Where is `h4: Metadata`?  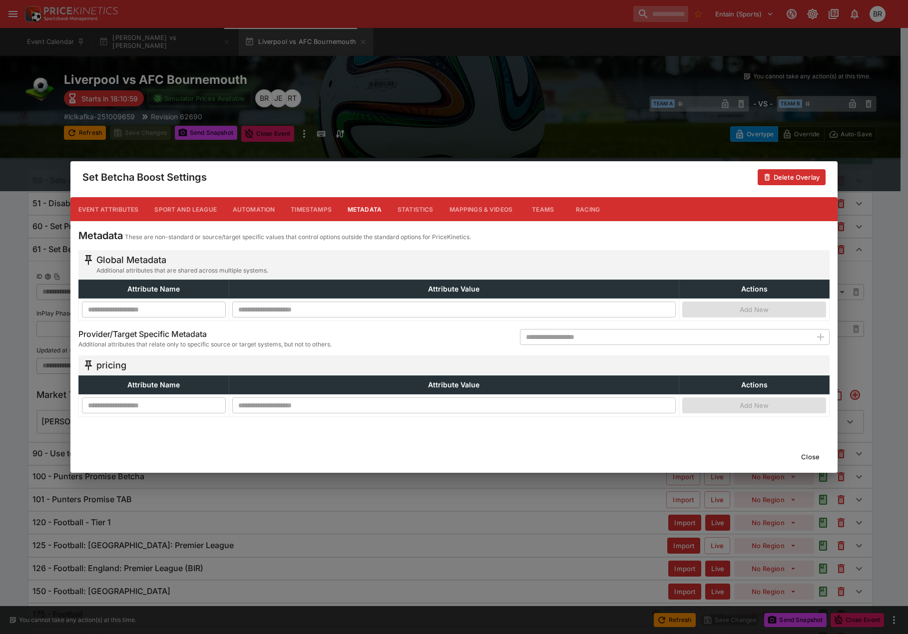 h4: Metadata is located at coordinates (100, 236).